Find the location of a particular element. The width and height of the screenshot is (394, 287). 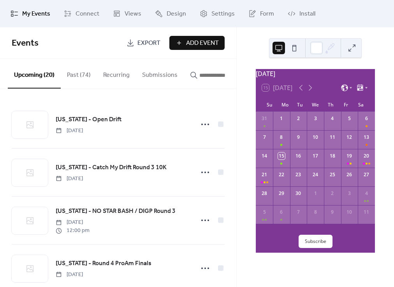

button: Submissions is located at coordinates (160, 73).